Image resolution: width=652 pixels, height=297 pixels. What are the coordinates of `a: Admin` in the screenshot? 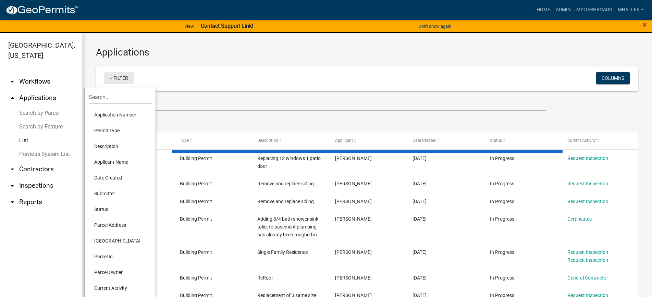 It's located at (564, 10).